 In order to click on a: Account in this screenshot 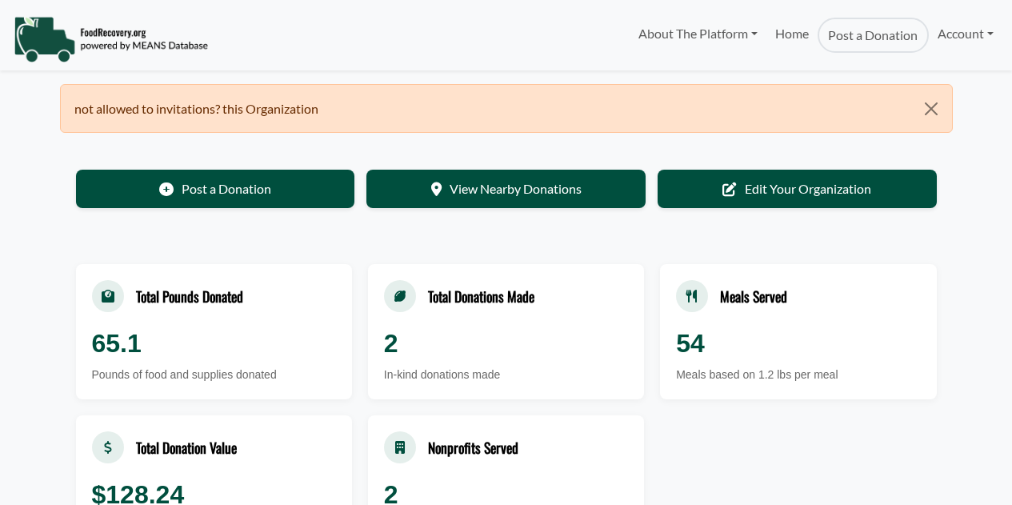, I will do `click(965, 34)`.